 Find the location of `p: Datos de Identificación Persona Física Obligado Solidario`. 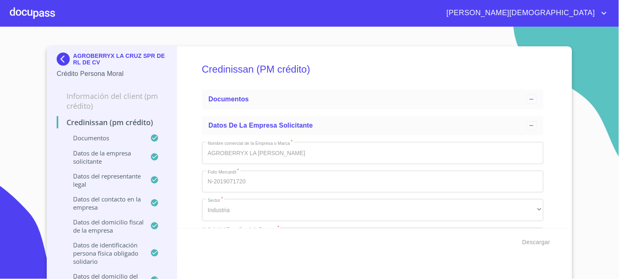

p: Datos de Identificación Persona Física Obligado Solidario is located at coordinates (103, 253).